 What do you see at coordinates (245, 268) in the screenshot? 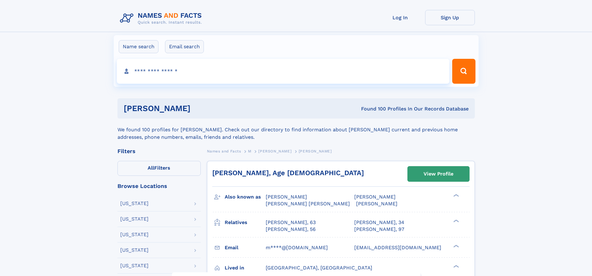
I see `h3: Lived in` at bounding box center [245, 268].